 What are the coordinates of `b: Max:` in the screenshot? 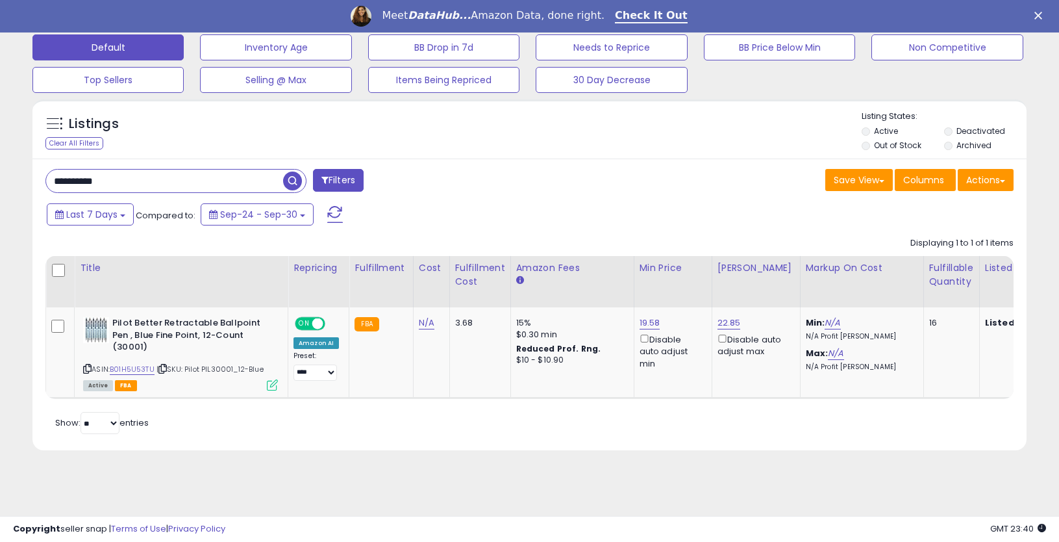 It's located at (817, 353).